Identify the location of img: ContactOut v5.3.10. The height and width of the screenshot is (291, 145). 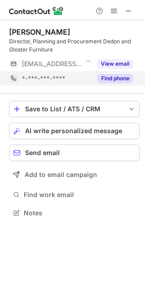
(36, 11).